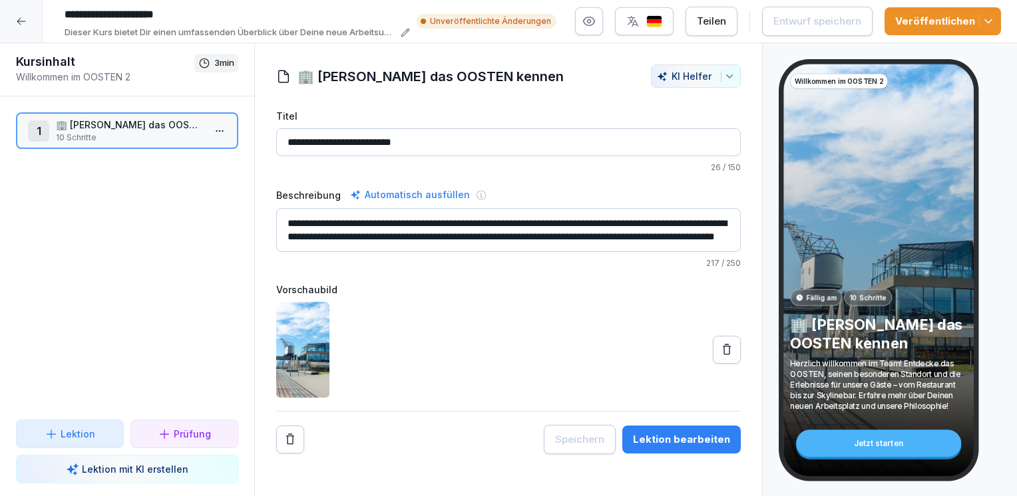 This screenshot has height=496, width=1017. Describe the element at coordinates (878, 443) in the screenshot. I see `div: Jetzt starten` at that location.